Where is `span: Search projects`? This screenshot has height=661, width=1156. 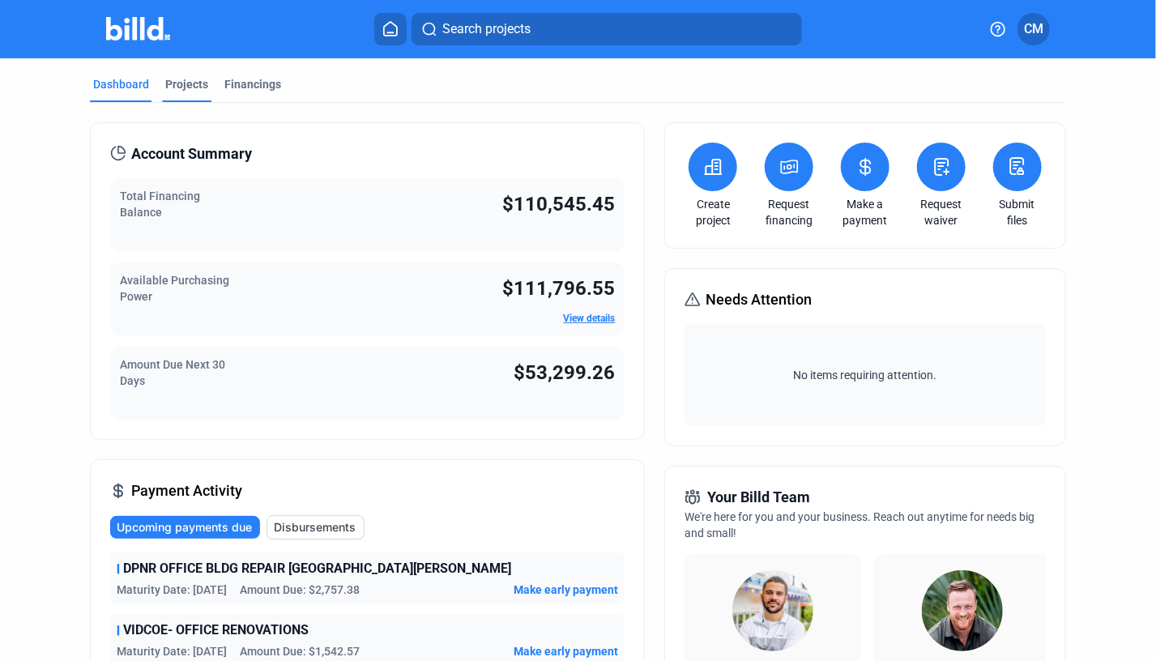 span: Search projects is located at coordinates (486, 29).